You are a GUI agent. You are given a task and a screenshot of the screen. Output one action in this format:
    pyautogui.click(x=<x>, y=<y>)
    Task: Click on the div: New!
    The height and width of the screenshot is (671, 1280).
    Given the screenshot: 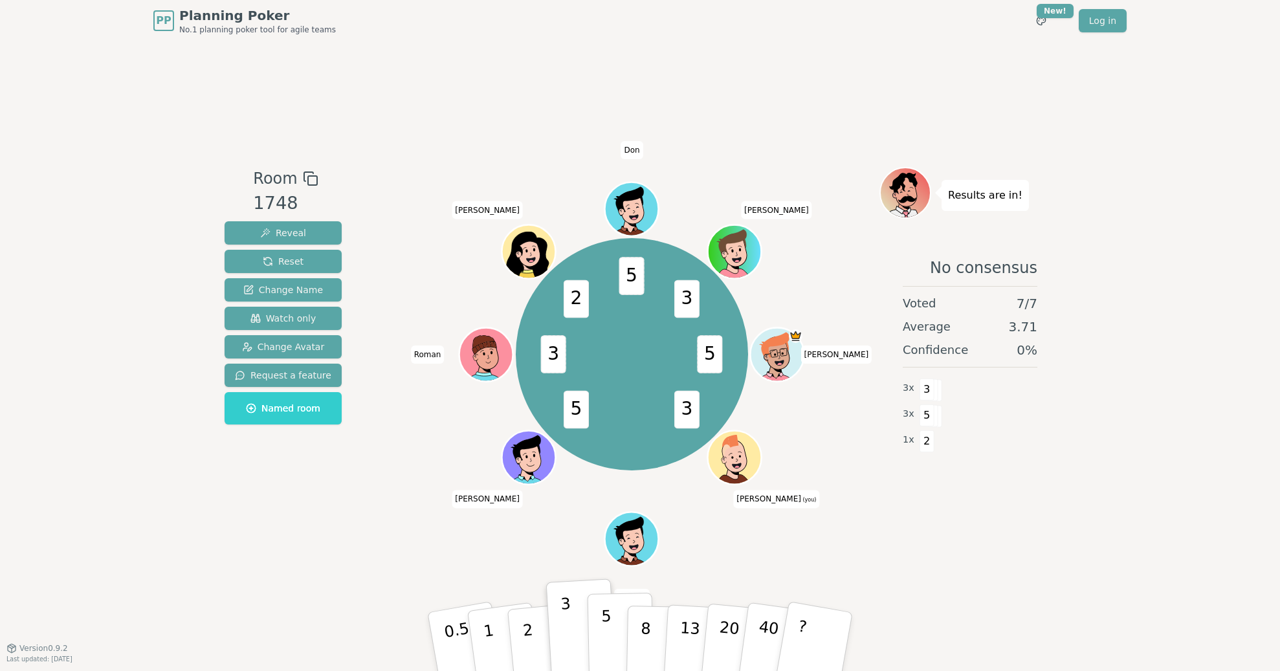 What is the action you would take?
    pyautogui.click(x=1055, y=11)
    